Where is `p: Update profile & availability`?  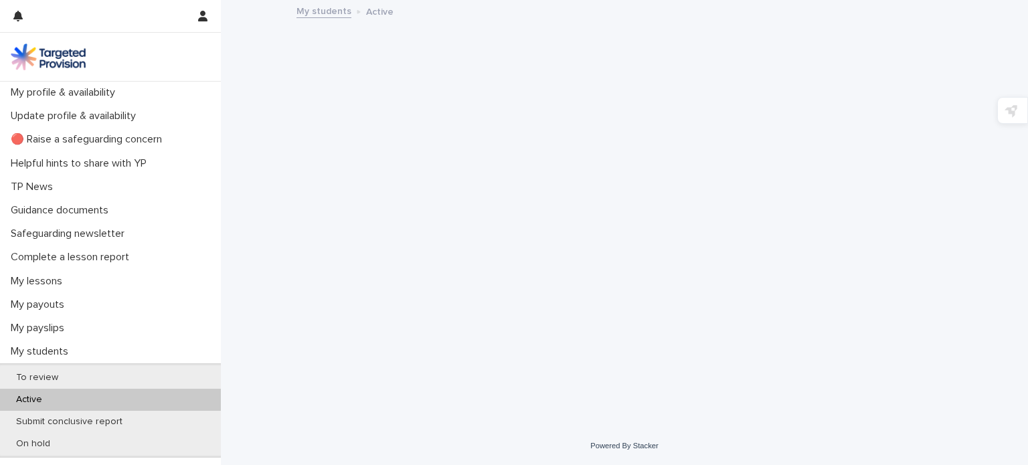 p: Update profile & availability is located at coordinates (76, 116).